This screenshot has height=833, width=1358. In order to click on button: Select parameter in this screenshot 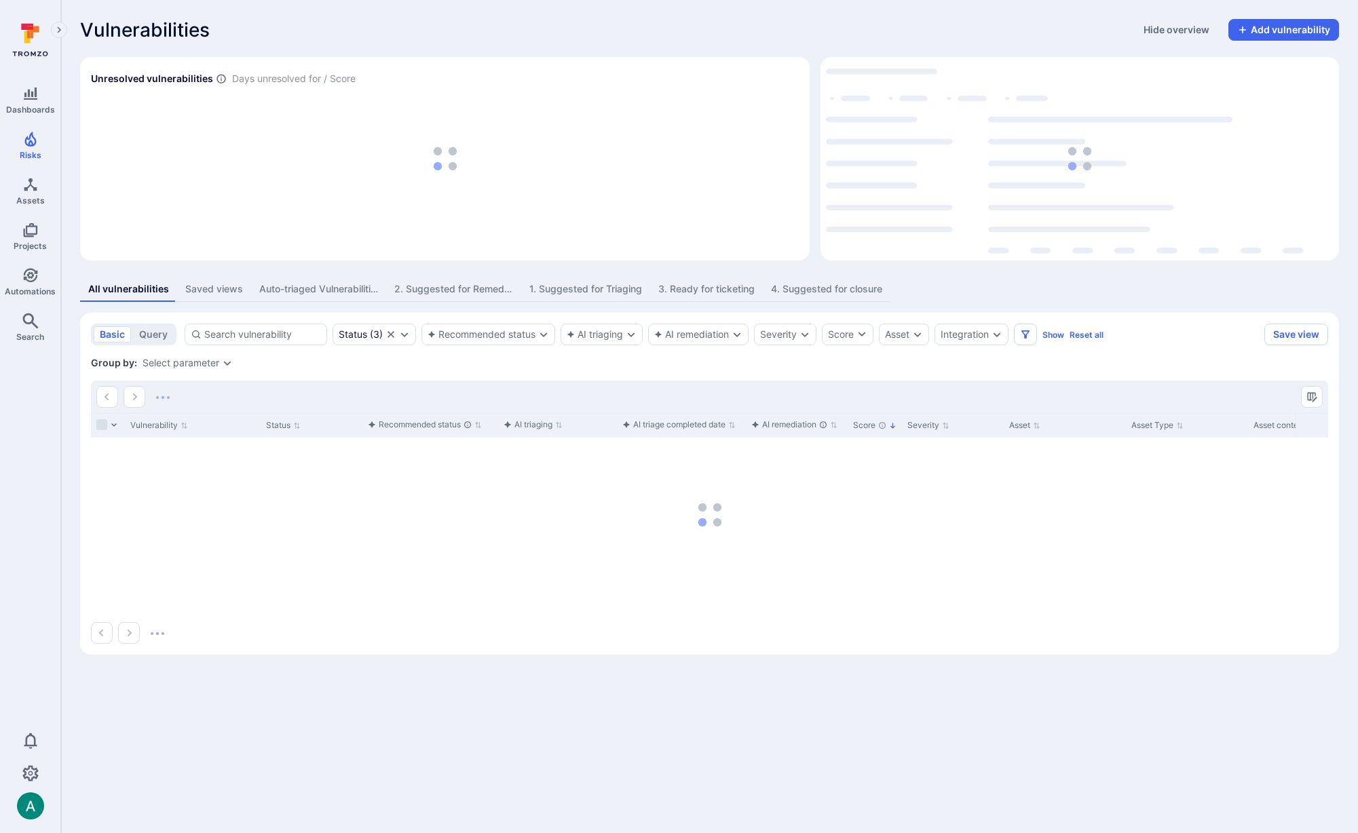, I will do `click(180, 363)`.